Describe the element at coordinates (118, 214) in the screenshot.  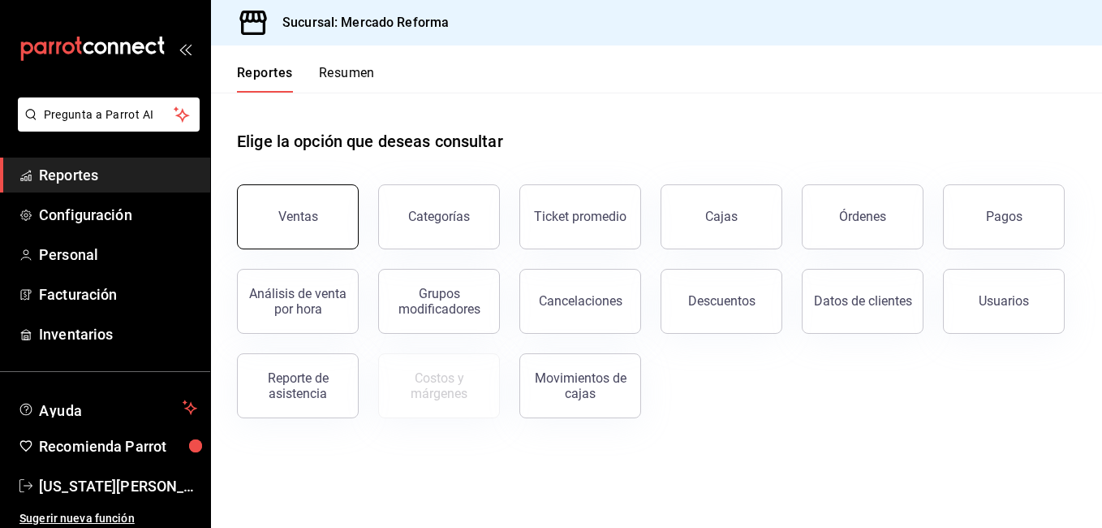
I see `span: Configuración` at that location.